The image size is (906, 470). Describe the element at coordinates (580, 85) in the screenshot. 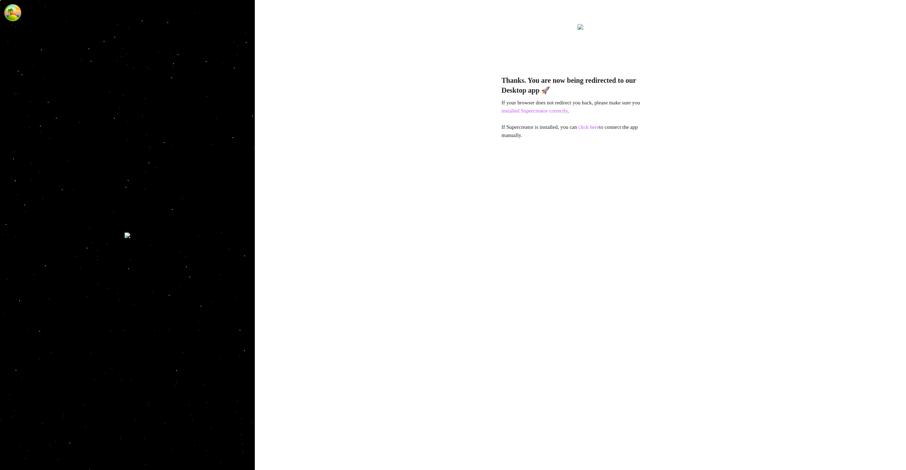

I see `h4: Thanks. You are now being redirected to our Desktop app 🚀` at that location.